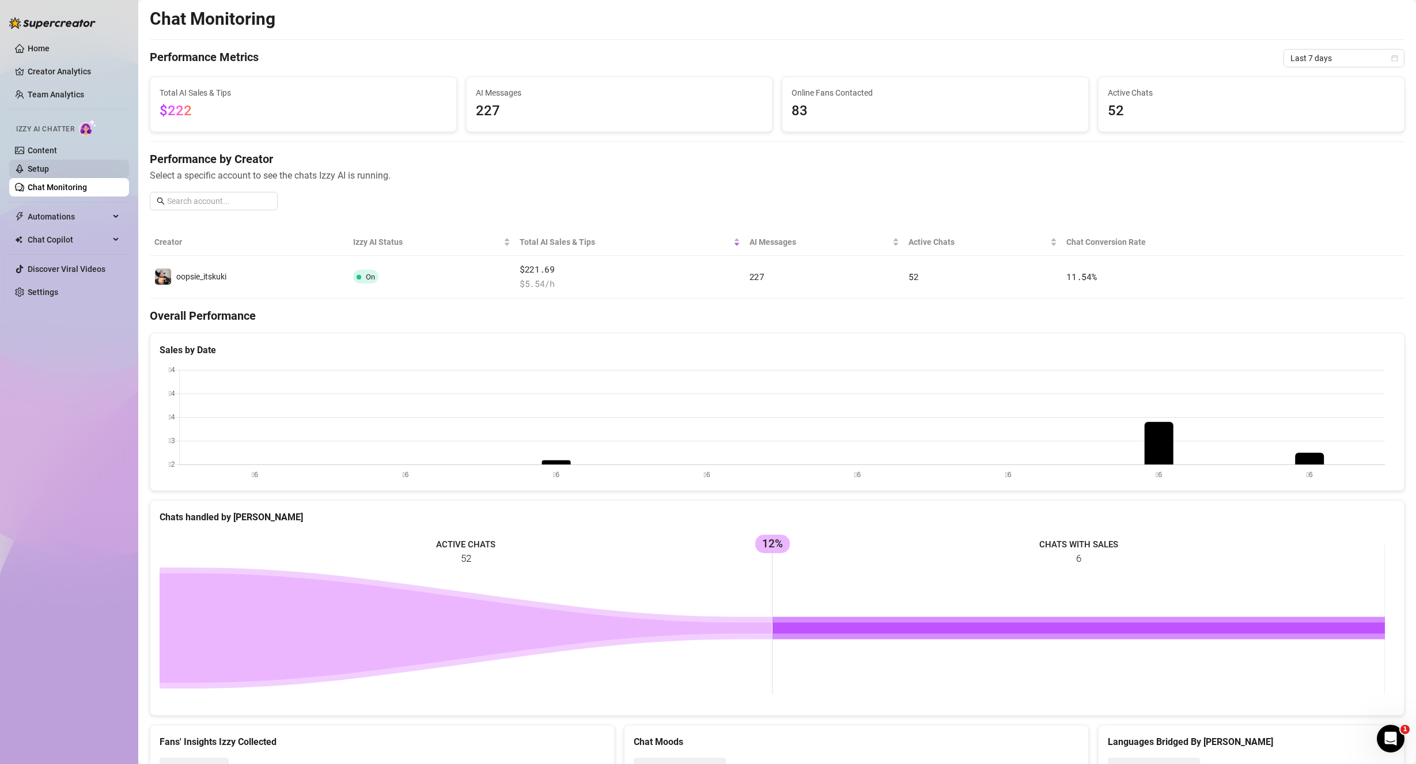 Image resolution: width=1416 pixels, height=764 pixels. I want to click on h2: Chat Monitoring, so click(213, 19).